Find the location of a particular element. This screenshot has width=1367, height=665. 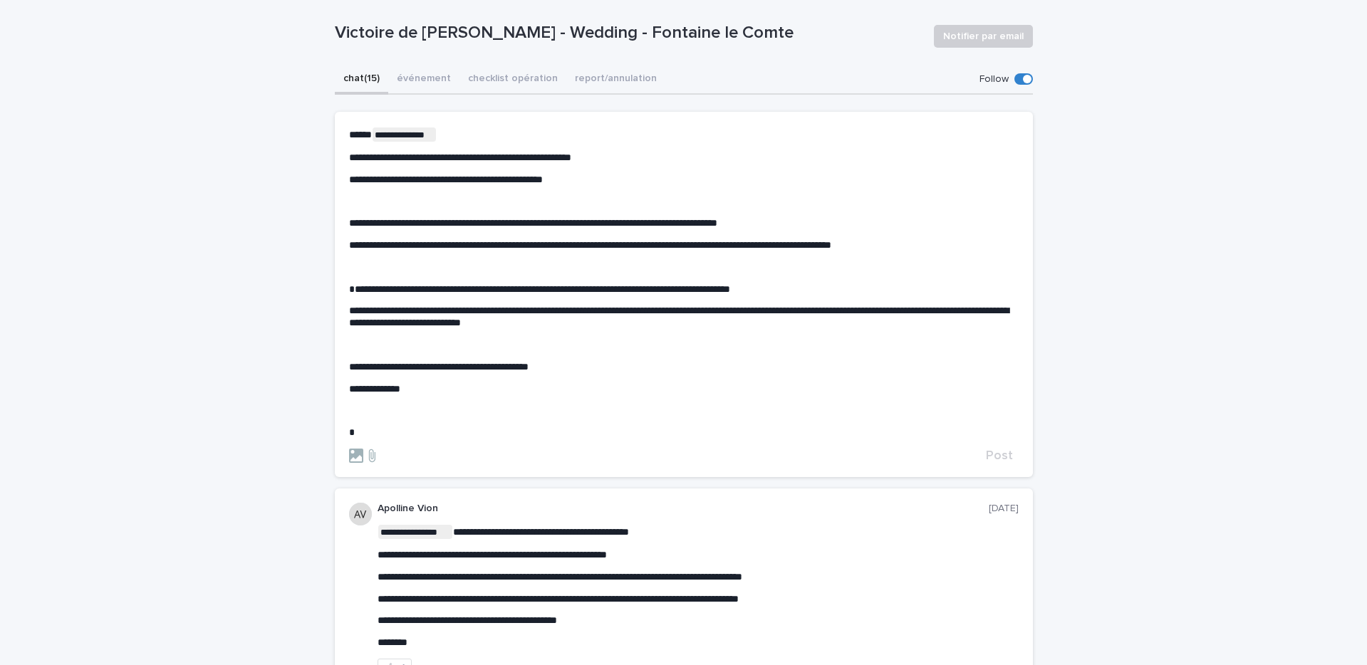

button: report/annulation is located at coordinates (615, 80).